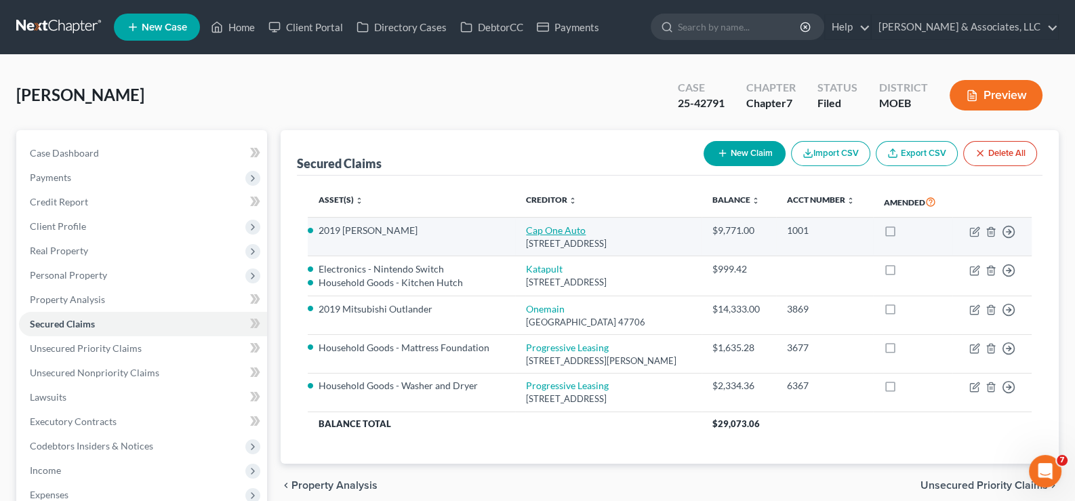 The image size is (1075, 501). I want to click on li: Household Goods - Kitchen Hutch, so click(412, 283).